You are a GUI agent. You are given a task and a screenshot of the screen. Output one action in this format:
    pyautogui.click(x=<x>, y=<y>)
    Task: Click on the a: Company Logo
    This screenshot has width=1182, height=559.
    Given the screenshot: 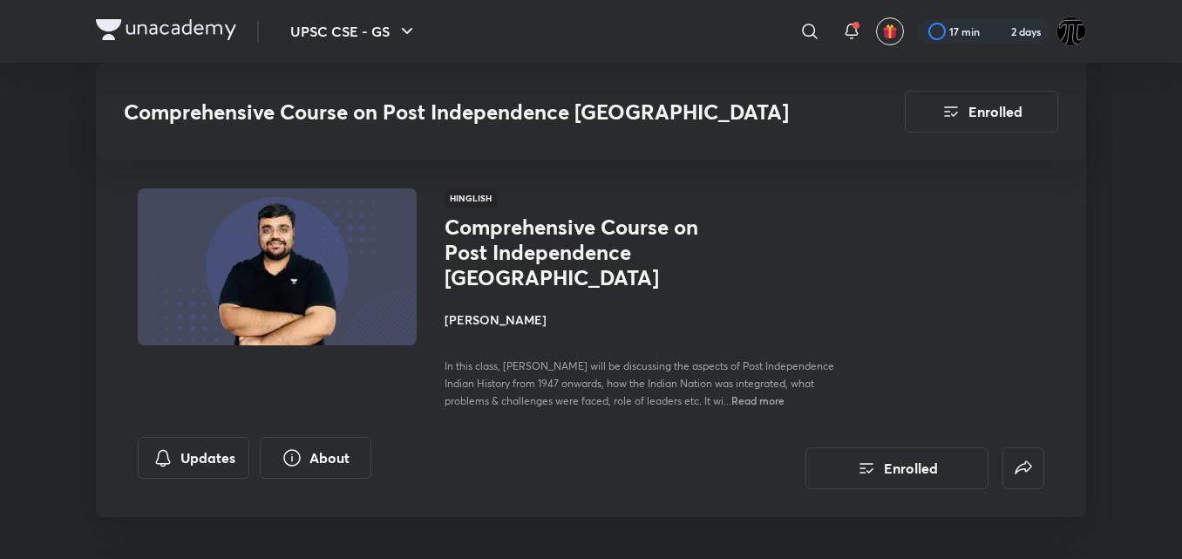 What is the action you would take?
    pyautogui.click(x=166, y=31)
    